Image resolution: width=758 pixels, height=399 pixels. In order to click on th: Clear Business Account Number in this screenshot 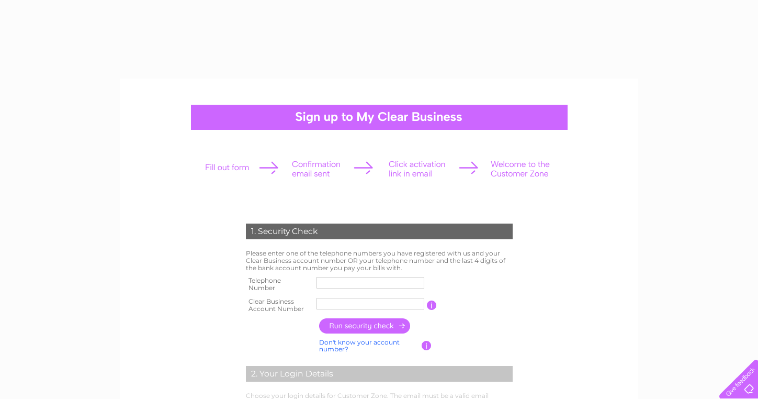, I will do `click(279, 305)`.